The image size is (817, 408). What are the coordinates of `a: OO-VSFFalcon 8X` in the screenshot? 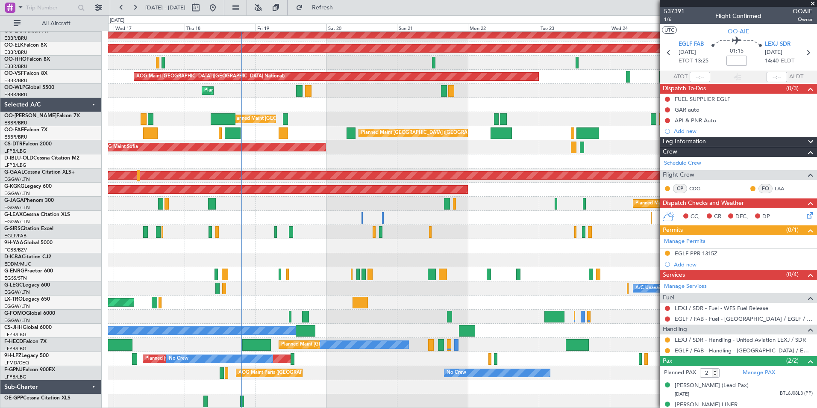 It's located at (26, 73).